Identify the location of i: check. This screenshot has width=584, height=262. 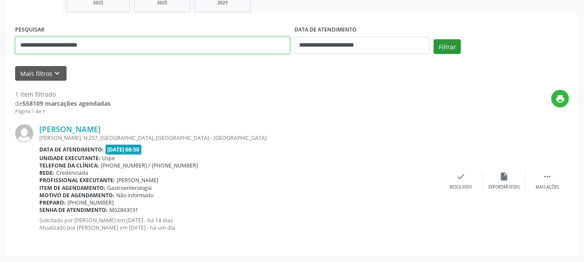
(461, 177).